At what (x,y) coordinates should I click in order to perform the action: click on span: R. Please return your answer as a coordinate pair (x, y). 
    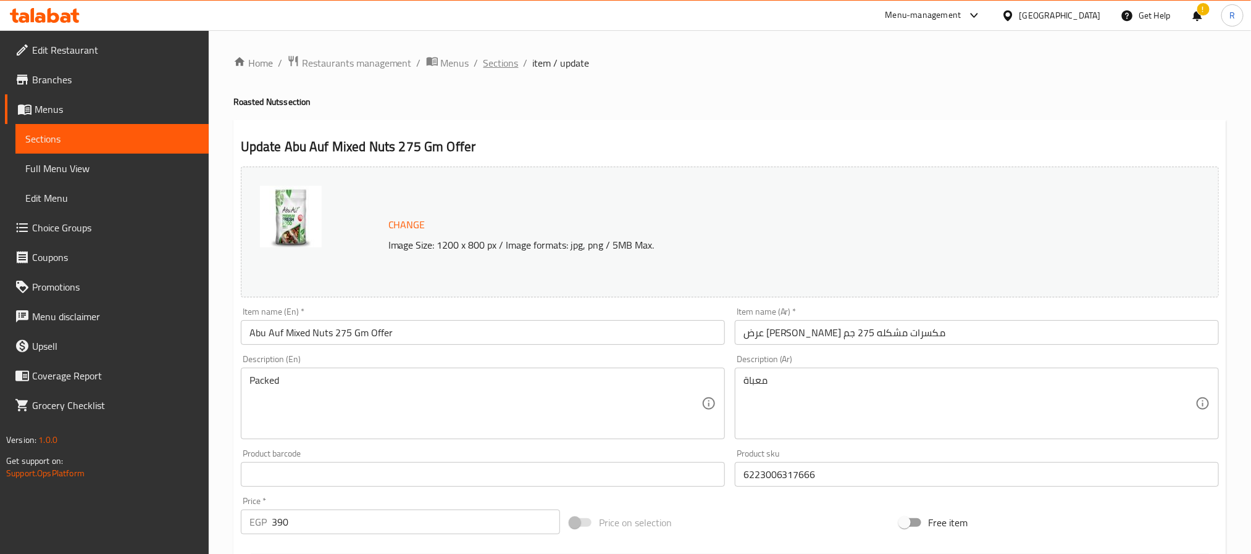
    Looking at the image, I should click on (1232, 15).